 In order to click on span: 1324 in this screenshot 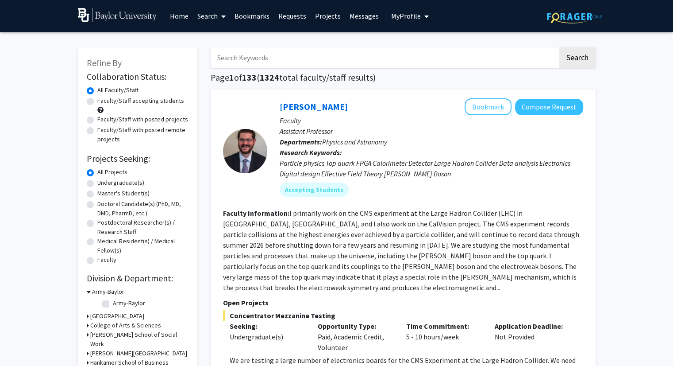, I will do `click(270, 77)`.